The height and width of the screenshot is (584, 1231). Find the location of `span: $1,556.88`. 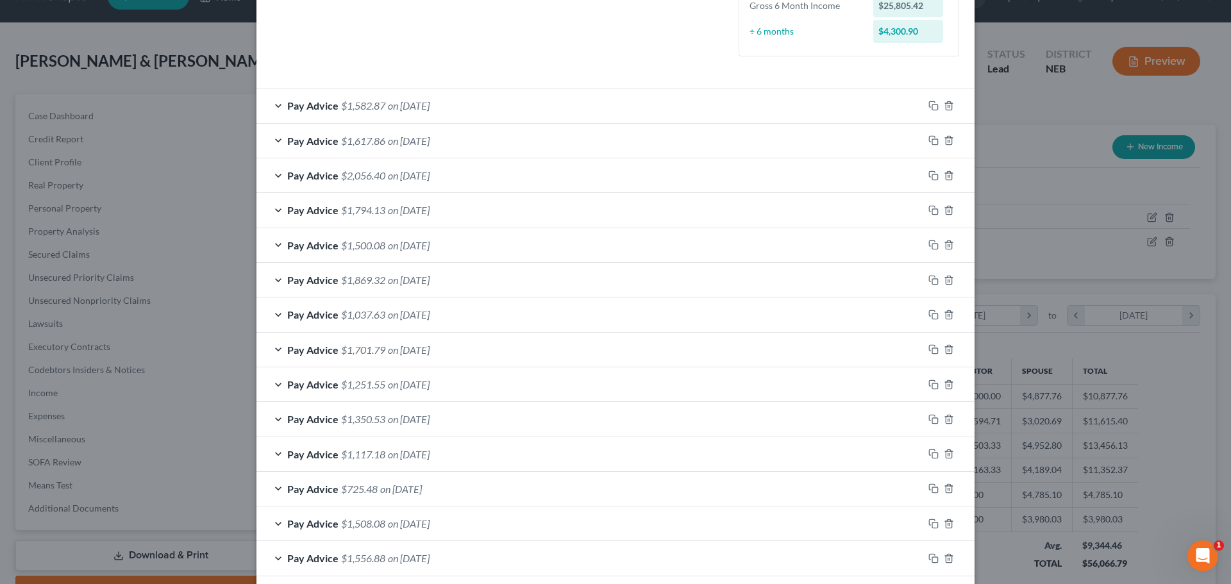

span: $1,556.88 is located at coordinates (363, 558).